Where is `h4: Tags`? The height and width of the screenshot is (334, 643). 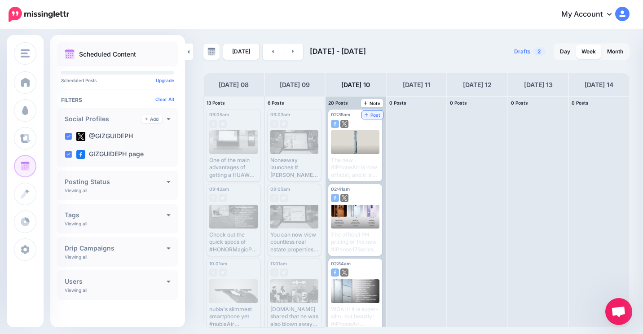 h4: Tags is located at coordinates (115, 215).